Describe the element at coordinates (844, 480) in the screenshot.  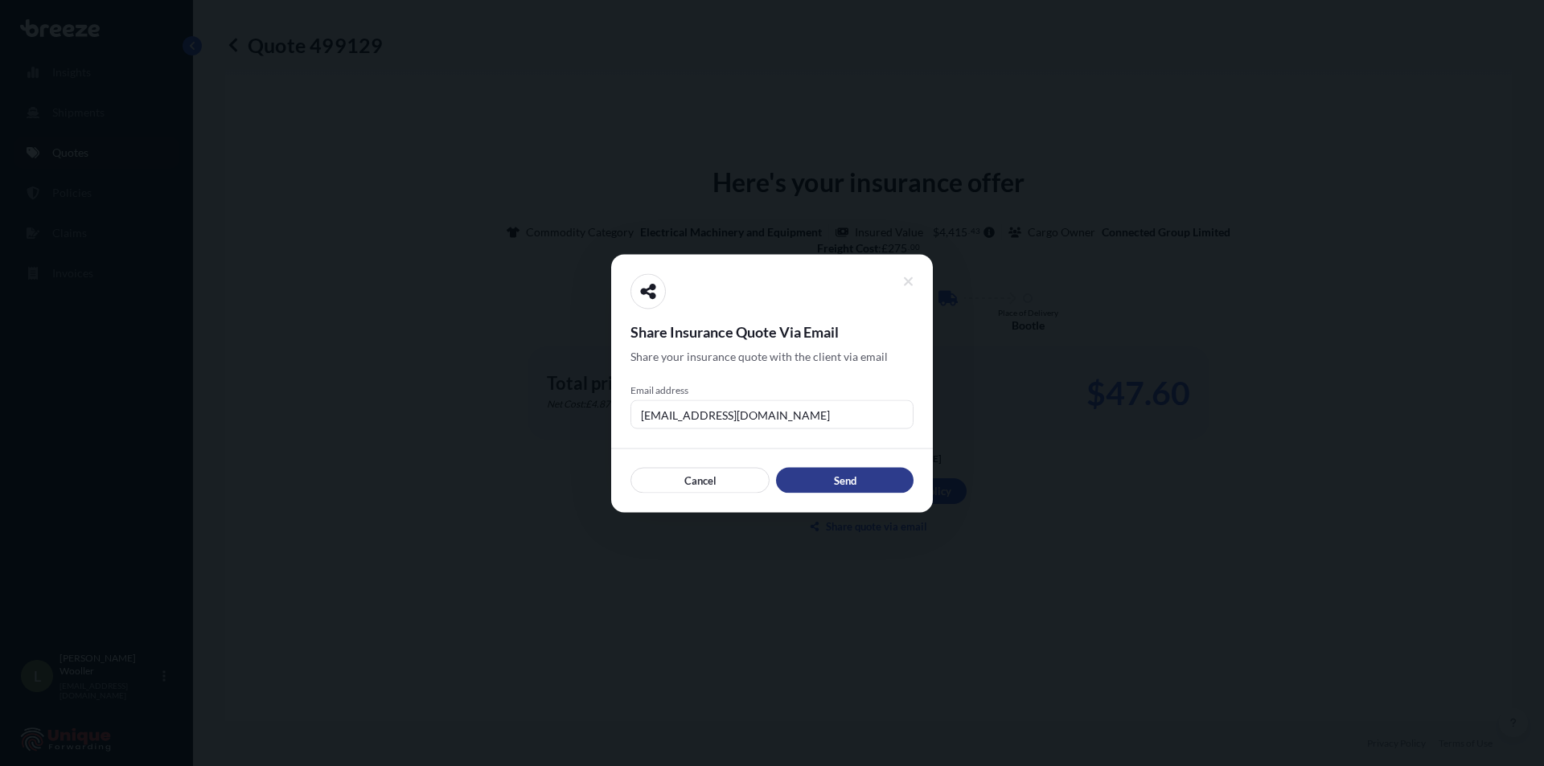
I see `button: Send` at that location.